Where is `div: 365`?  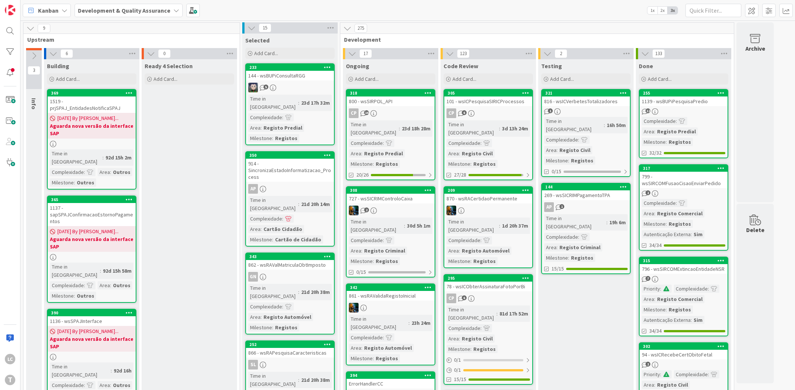
div: 365 is located at coordinates (93, 200).